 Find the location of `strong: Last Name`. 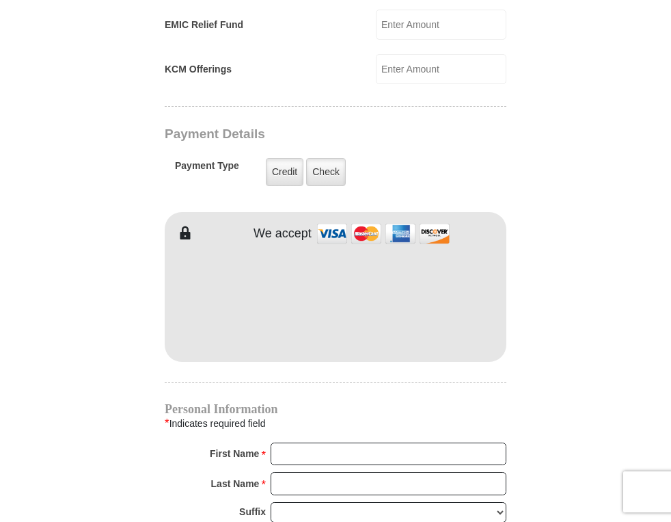

strong: Last Name is located at coordinates (235, 483).